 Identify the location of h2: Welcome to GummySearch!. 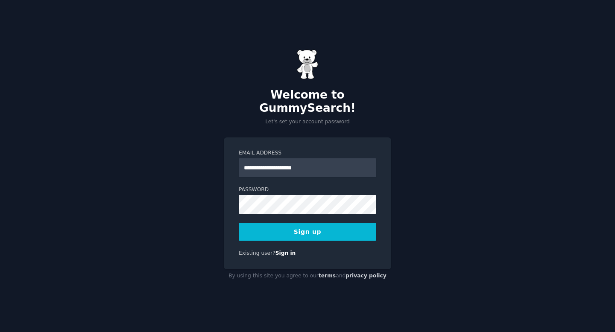
(308, 102).